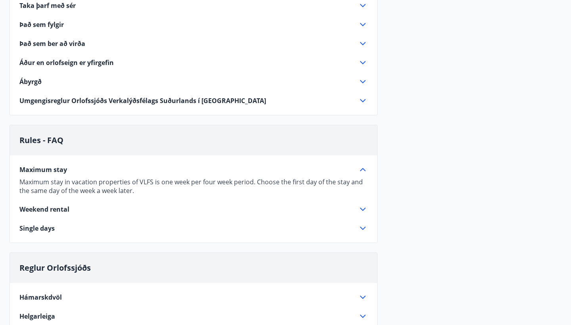  Describe the element at coordinates (194, 63) in the screenshot. I see `div: Áður en orlofseign er yfirgefin` at that location.